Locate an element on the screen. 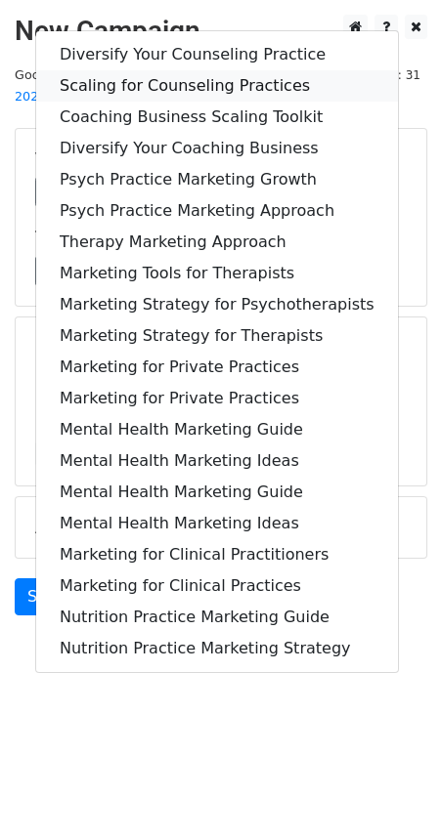 Image resolution: width=442 pixels, height=840 pixels. a: Send is located at coordinates (47, 597).